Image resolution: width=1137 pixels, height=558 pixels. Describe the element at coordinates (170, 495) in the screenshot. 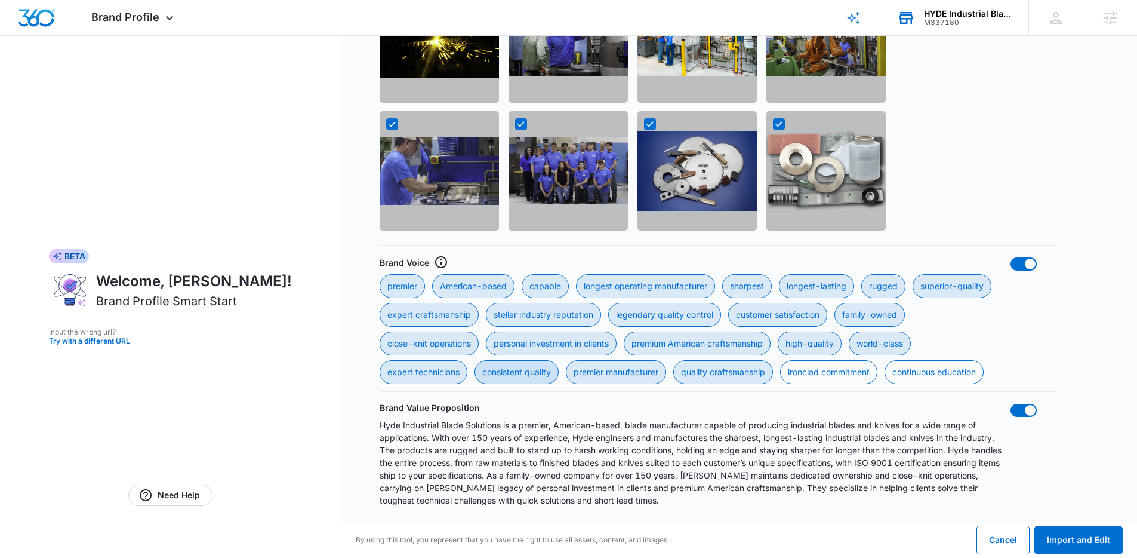

I see `a: Need Help` at that location.